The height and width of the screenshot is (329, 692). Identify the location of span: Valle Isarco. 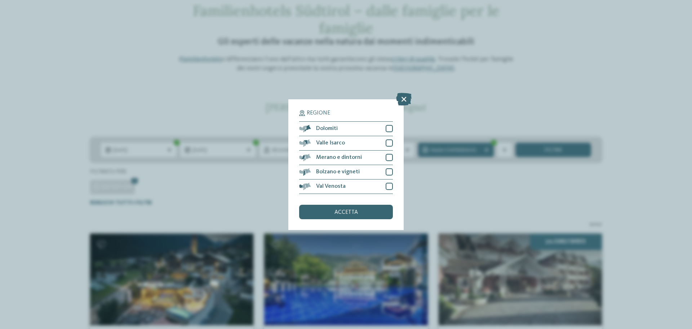
(331, 143).